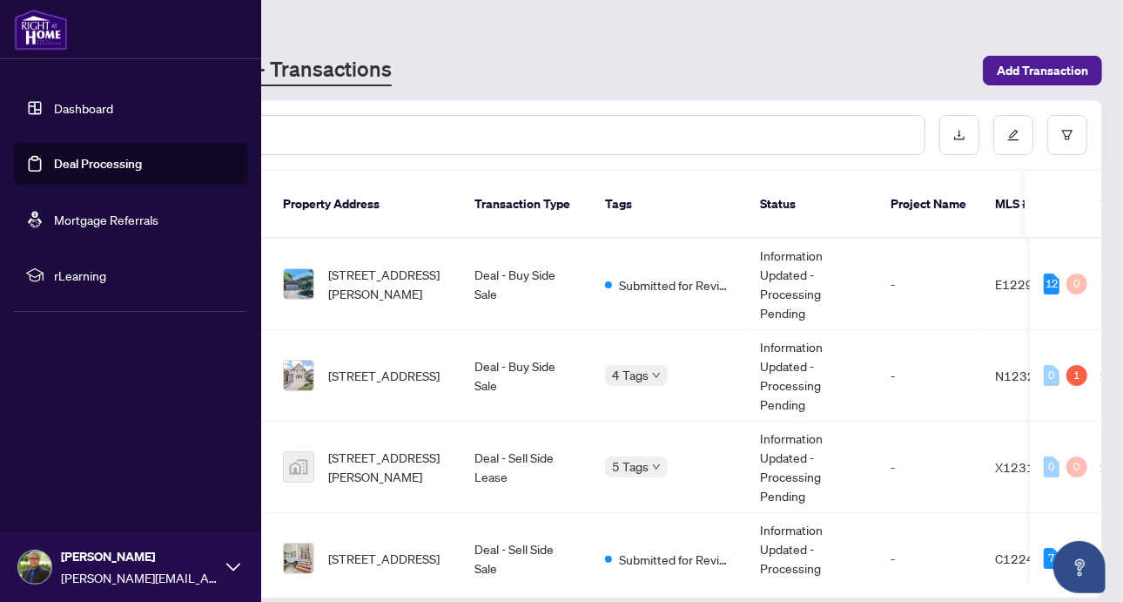 The image size is (1123, 602). I want to click on button: download, so click(960, 135).